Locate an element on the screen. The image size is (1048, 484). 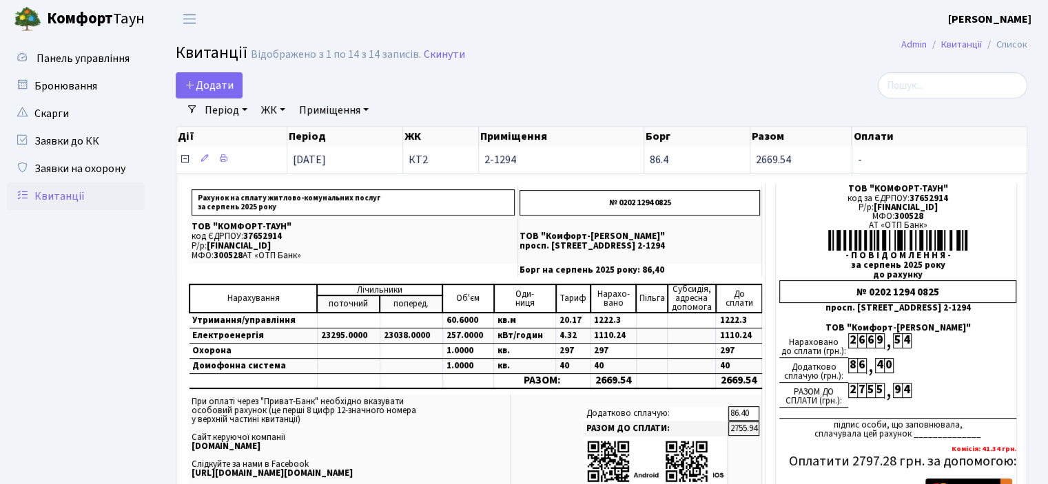
div: № 0202 1294 0825 is located at coordinates (897, 291).